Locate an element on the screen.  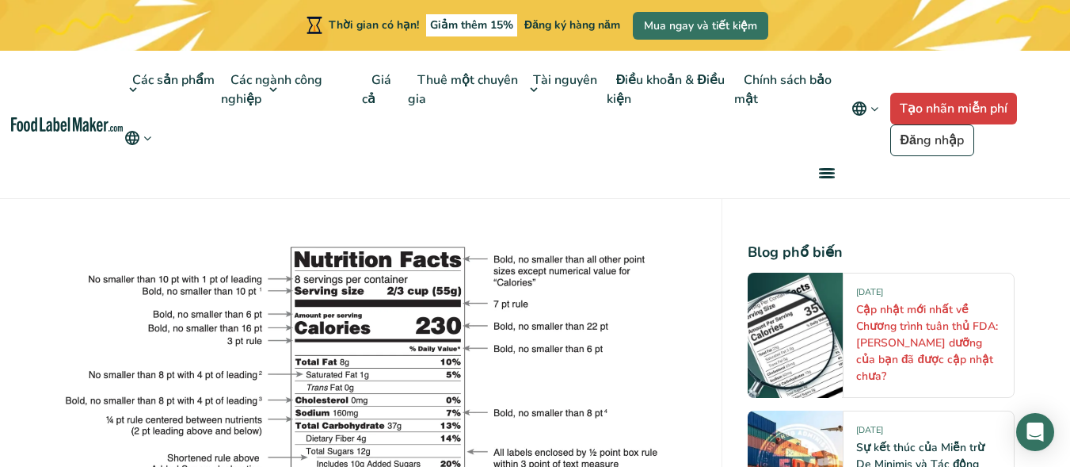
font: Giá cả is located at coordinates (376, 90).